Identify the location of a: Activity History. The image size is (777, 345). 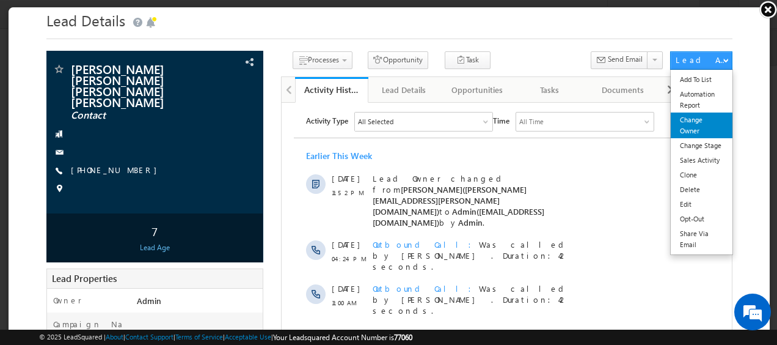
(323, 82).